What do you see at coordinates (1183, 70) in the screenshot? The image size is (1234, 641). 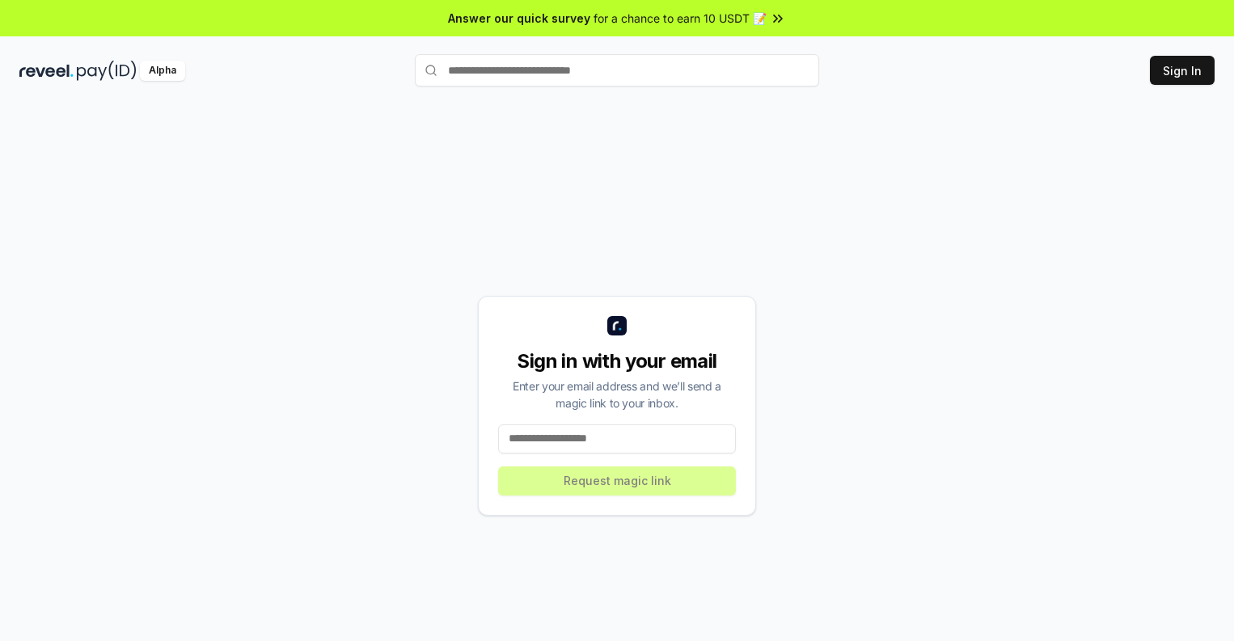 I see `button: Sign In` at bounding box center [1183, 70].